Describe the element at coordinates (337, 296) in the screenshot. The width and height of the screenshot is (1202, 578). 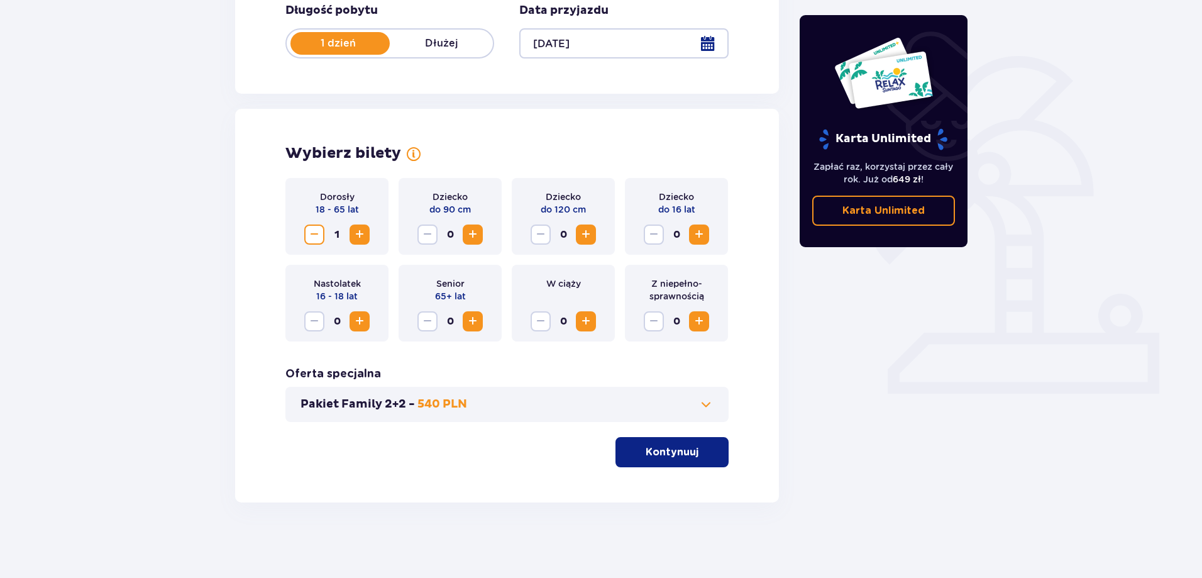
I see `p: 16 - 18 lat` at that location.